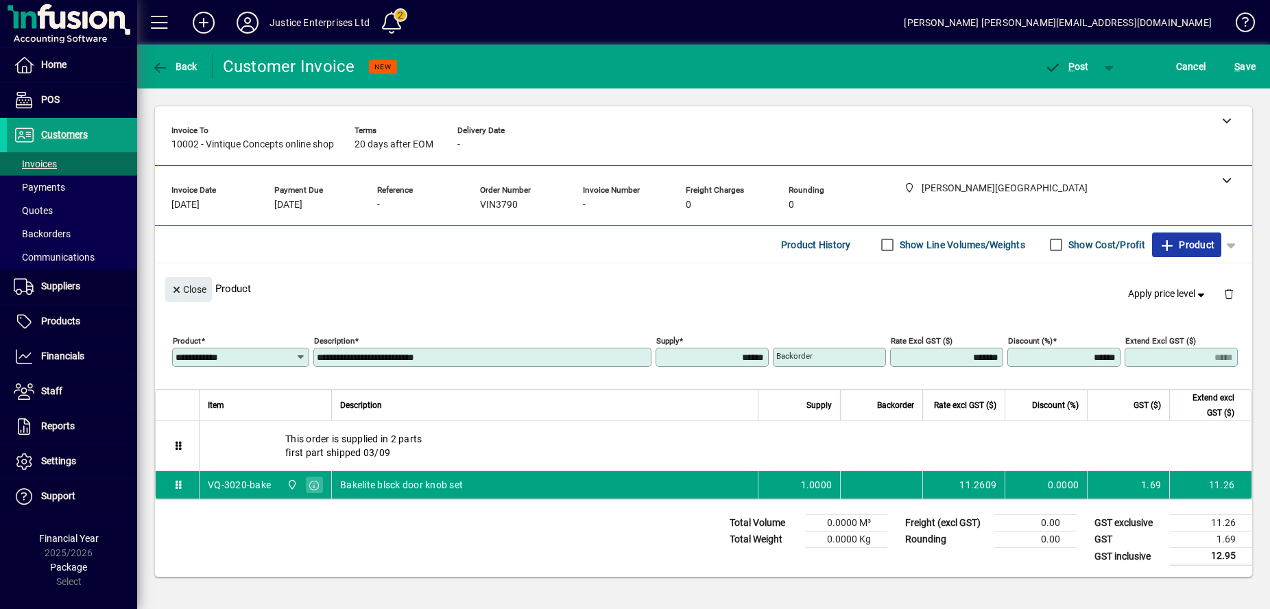 Image resolution: width=1270 pixels, height=609 pixels. I want to click on td: Total Weight, so click(764, 540).